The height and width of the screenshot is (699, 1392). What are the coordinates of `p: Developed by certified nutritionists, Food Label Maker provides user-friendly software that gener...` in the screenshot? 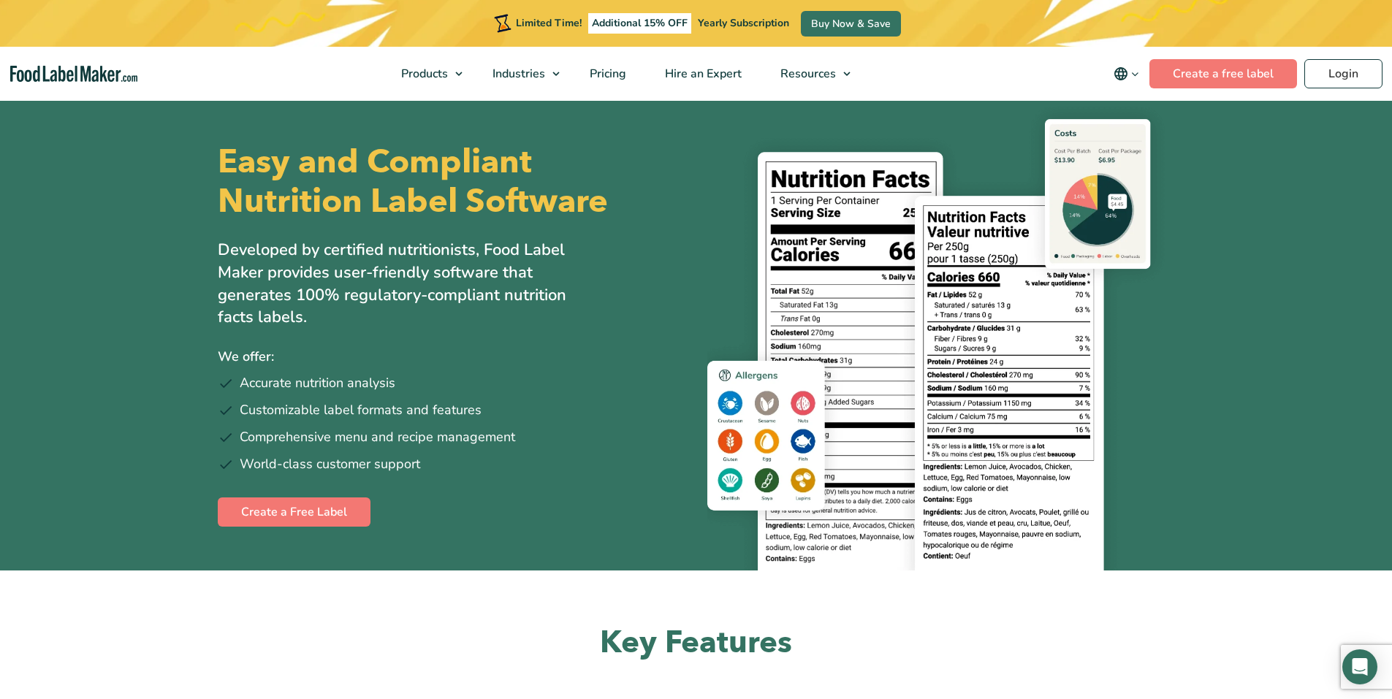 It's located at (408, 284).